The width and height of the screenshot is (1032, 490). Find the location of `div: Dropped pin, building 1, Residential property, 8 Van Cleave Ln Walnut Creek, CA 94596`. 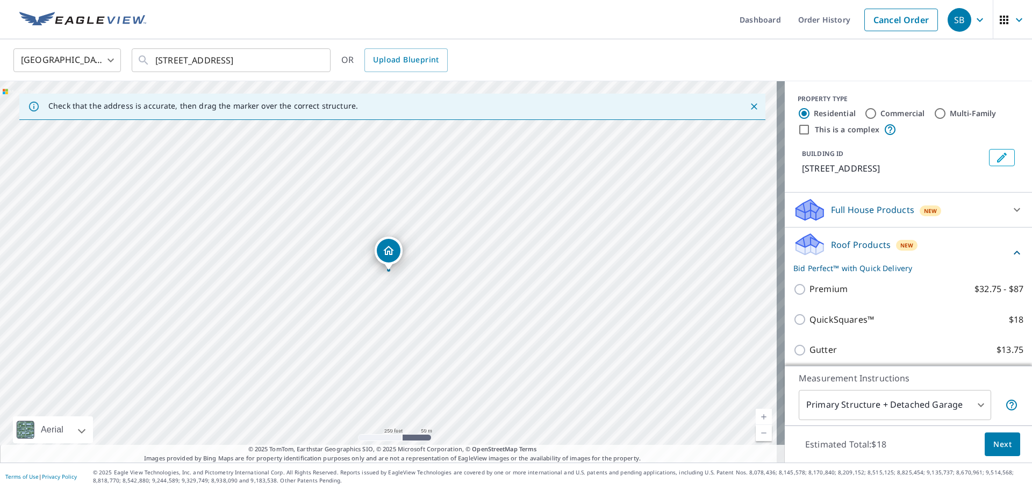

div: Dropped pin, building 1, Residential property, 8 Van Cleave Ln Walnut Creek, CA 94596 is located at coordinates (389, 253).